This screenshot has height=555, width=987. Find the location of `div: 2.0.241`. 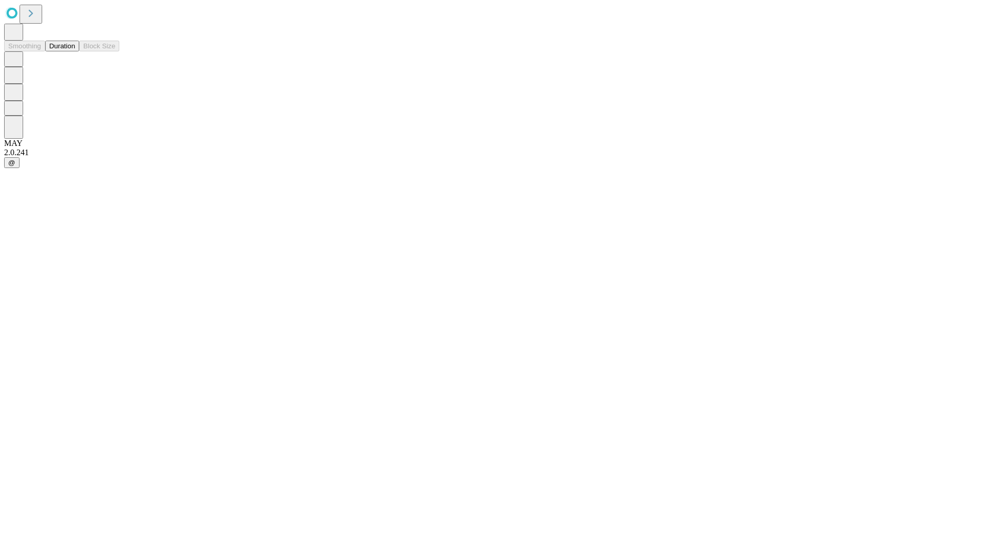

div: 2.0.241 is located at coordinates (493, 153).